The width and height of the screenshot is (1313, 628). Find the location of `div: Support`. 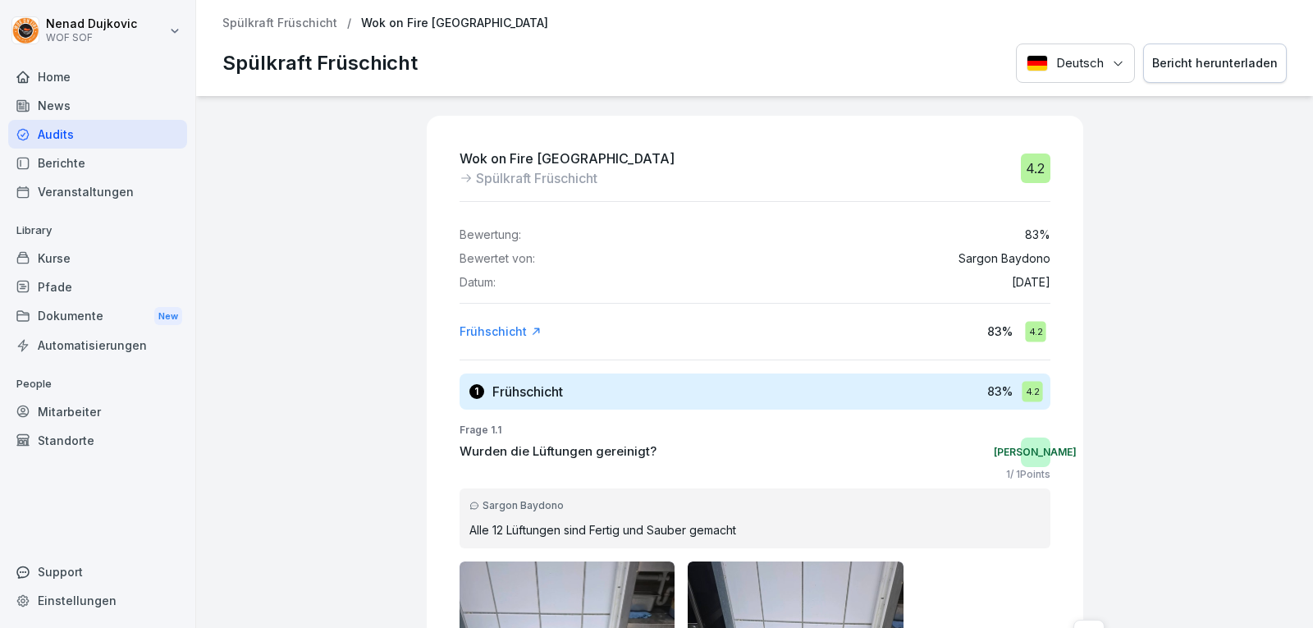

div: Support is located at coordinates (98, 571).